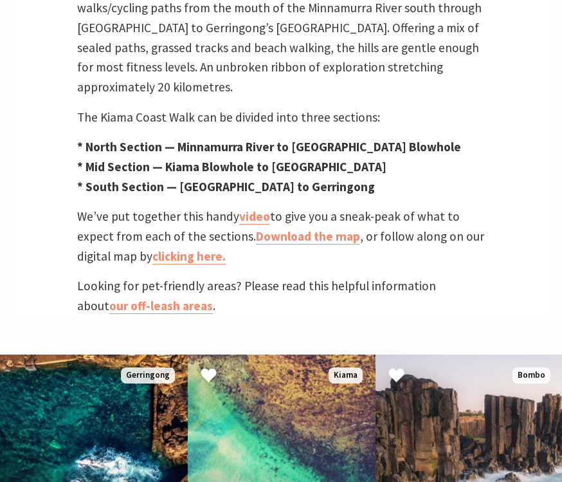  I want to click on span: Bombo, so click(531, 376).